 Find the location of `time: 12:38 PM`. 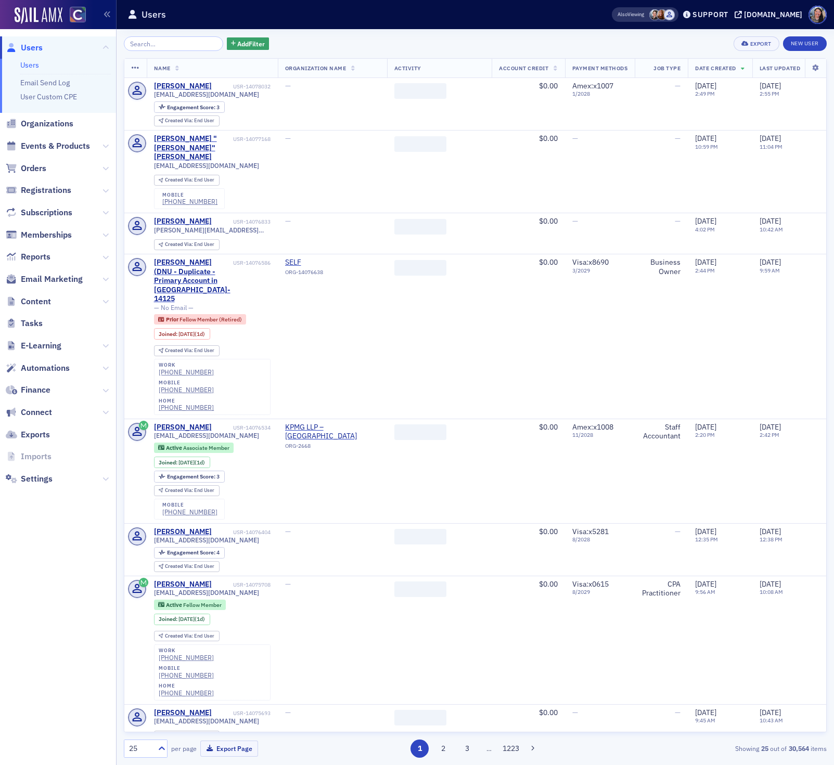

time: 12:38 PM is located at coordinates (771, 539).